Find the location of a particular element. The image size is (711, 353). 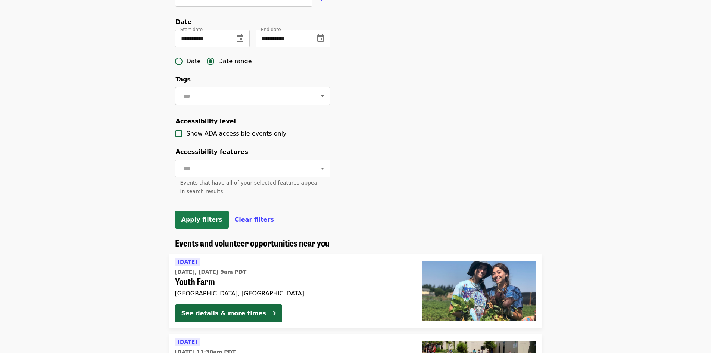

span: Accessibility level is located at coordinates (206, 121).